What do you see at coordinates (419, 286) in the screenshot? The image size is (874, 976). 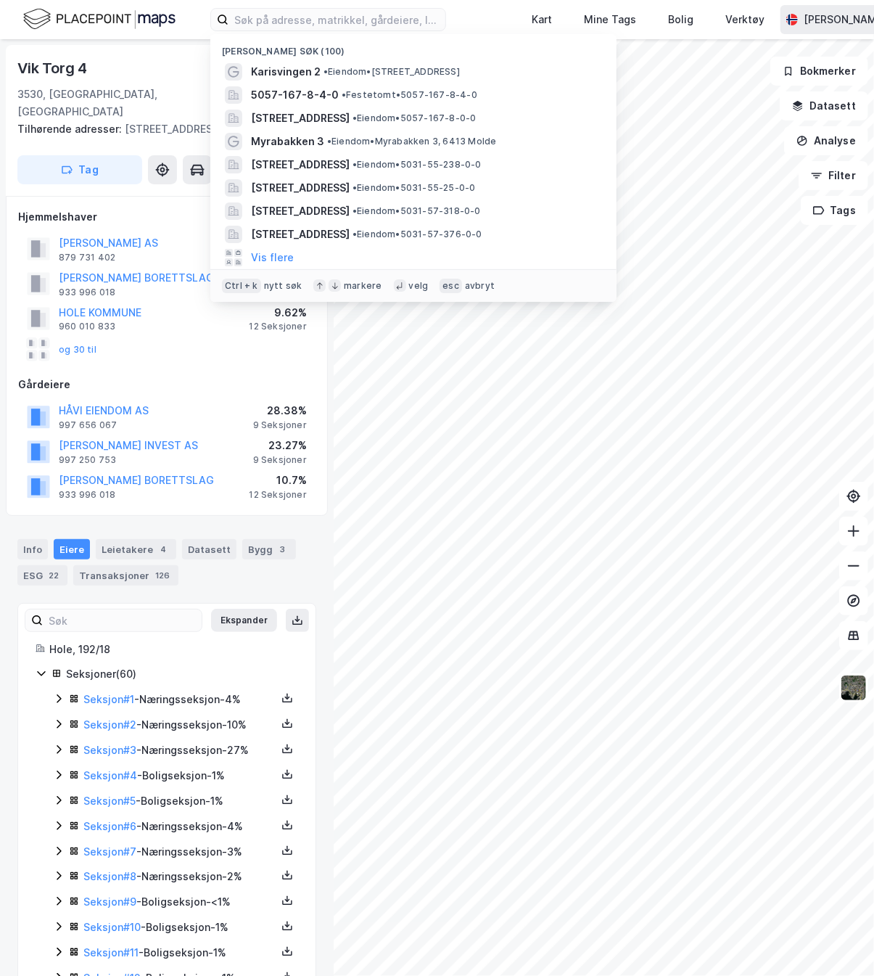 I see `div: velg` at bounding box center [419, 286].